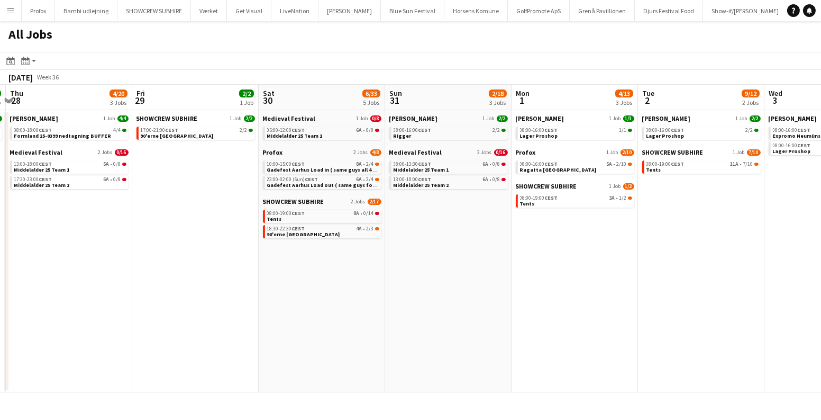  Describe the element at coordinates (86, 11) in the screenshot. I see `button: Bambi udlejning` at that location.